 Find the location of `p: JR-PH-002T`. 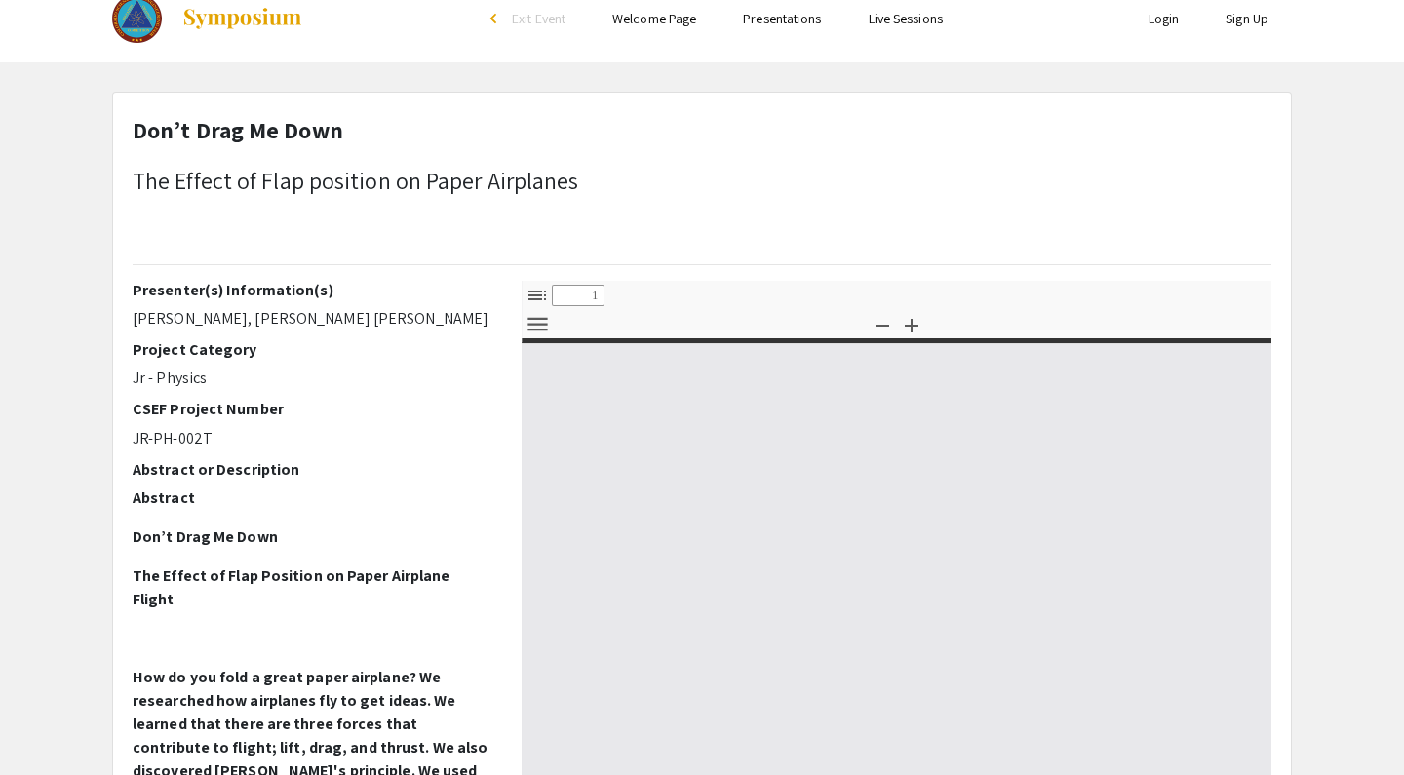

p: JR-PH-002T is located at coordinates (312, 439).